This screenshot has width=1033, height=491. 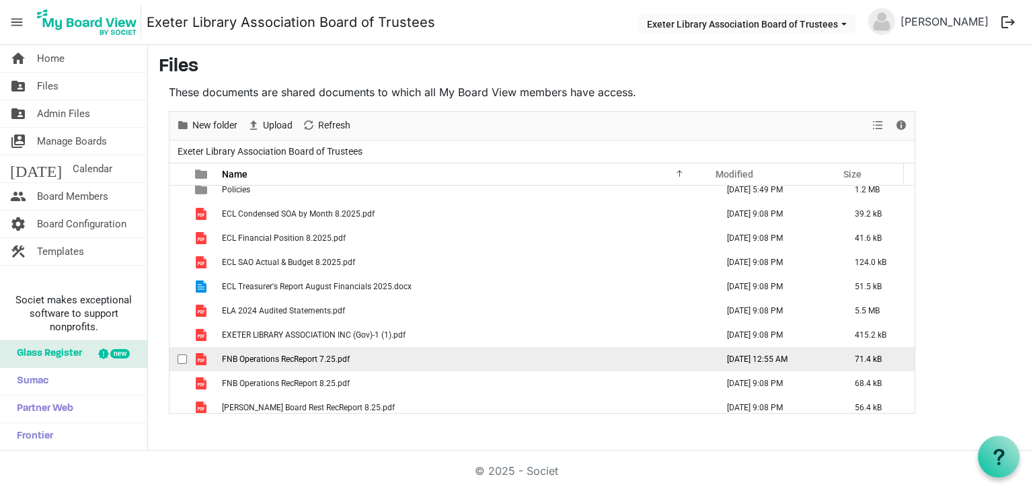 What do you see at coordinates (465, 407) in the screenshot?
I see `td: Tompkins Board Rest RecReport 8.25.pdf is template cell column header Name` at bounding box center [465, 407].